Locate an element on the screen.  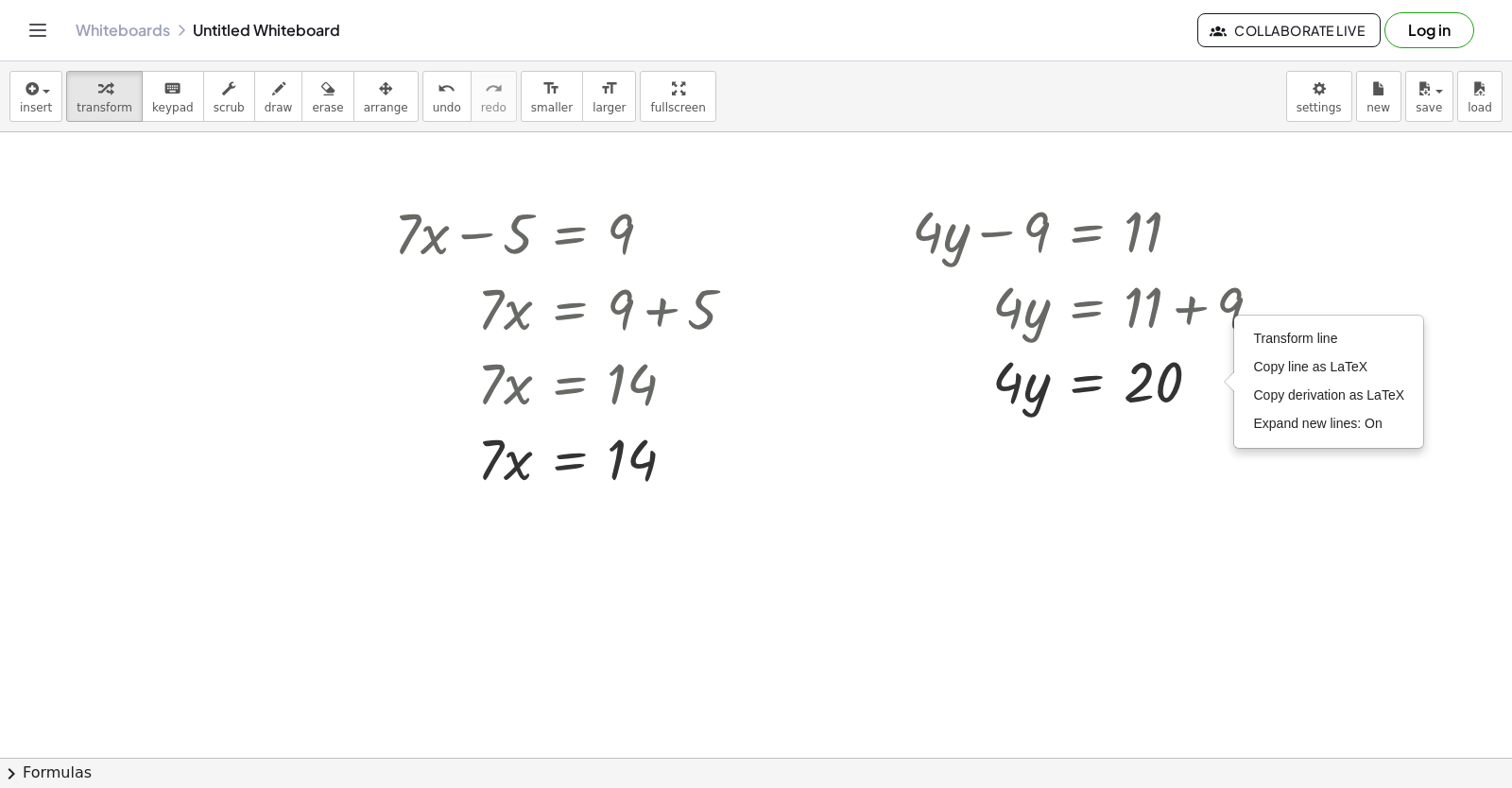
span: settings is located at coordinates (1319, 108).